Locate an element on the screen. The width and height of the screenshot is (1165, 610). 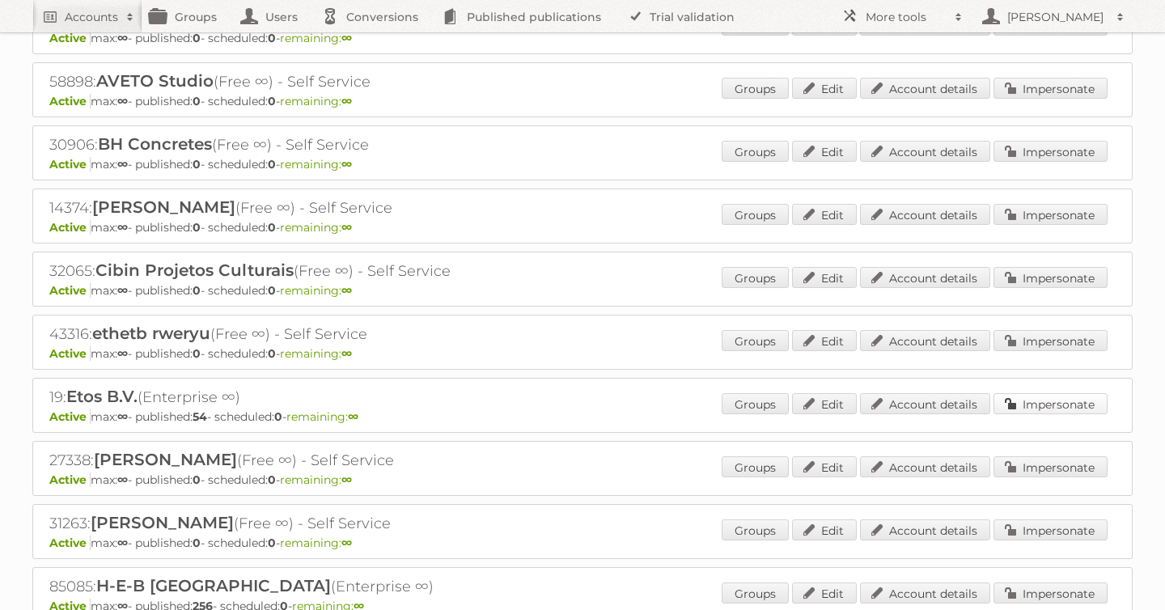
strong: 54 is located at coordinates (200, 417).